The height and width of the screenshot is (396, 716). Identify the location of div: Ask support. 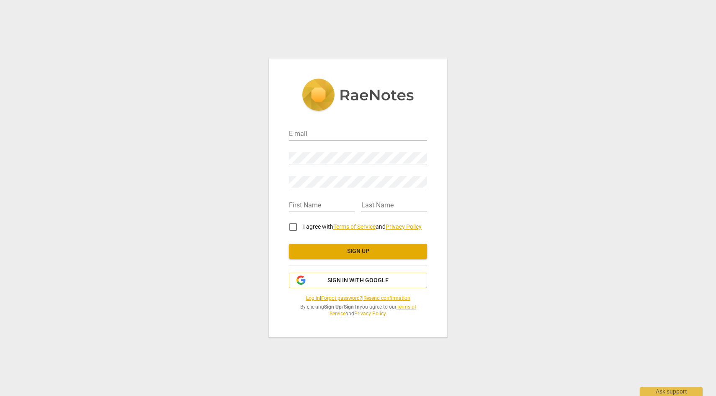
(671, 392).